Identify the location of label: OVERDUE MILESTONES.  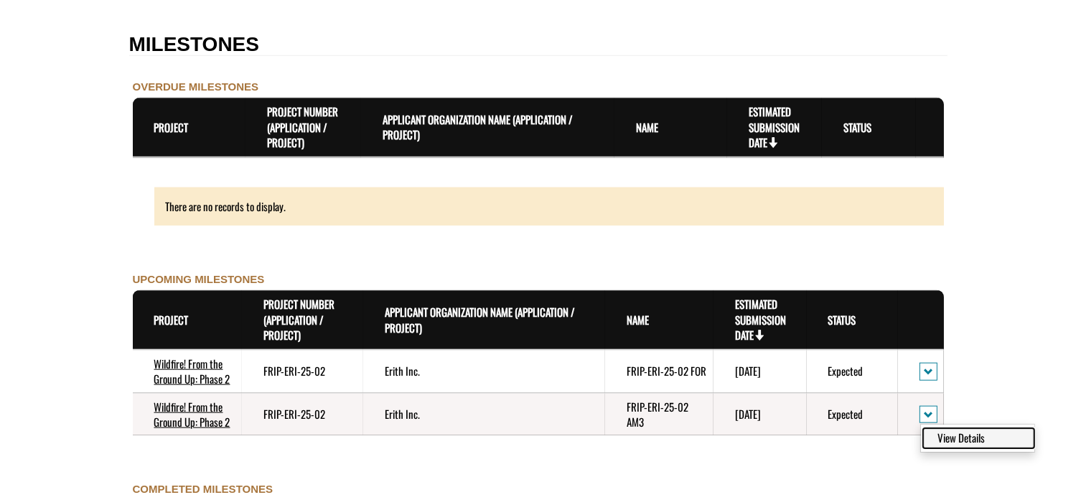
(196, 86).